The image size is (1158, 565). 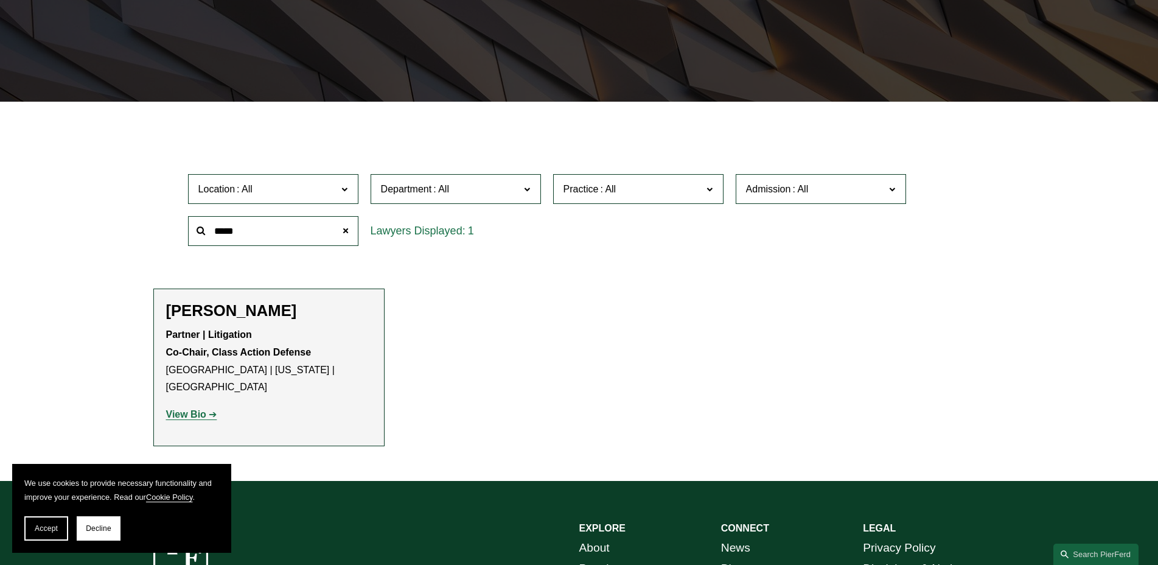 I want to click on strong: EXPLORE, so click(x=602, y=527).